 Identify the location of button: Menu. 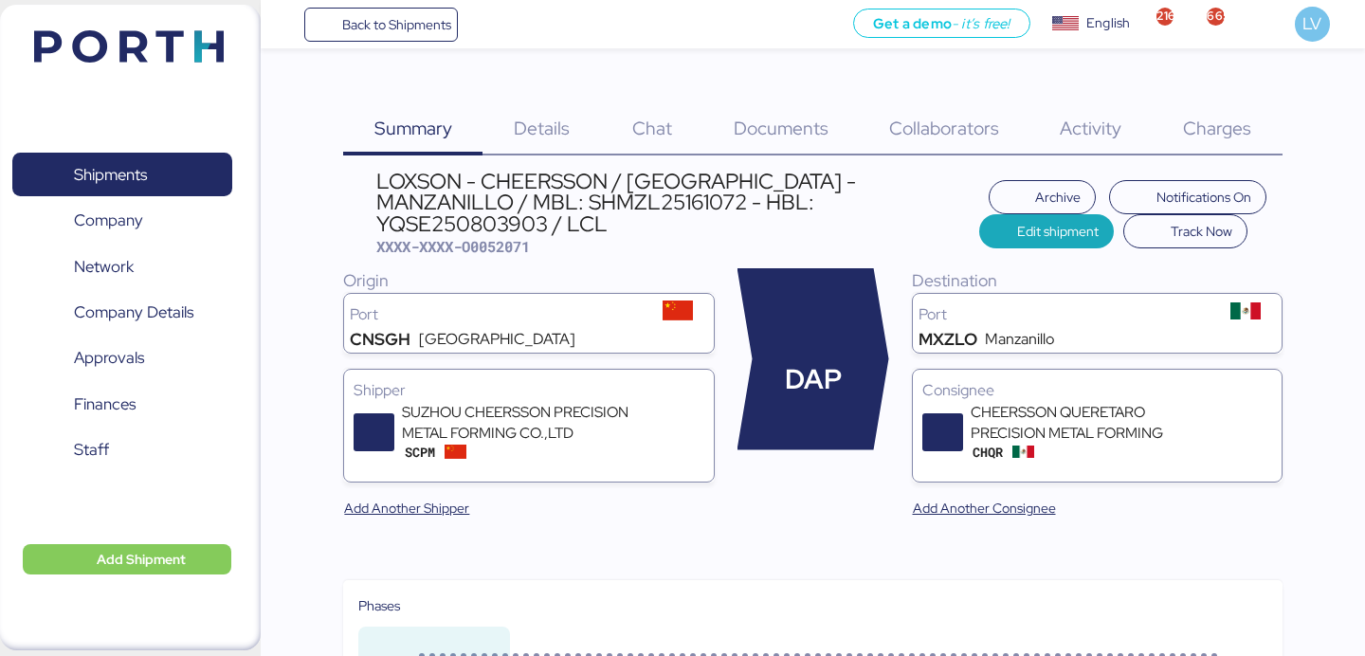
(288, 25).